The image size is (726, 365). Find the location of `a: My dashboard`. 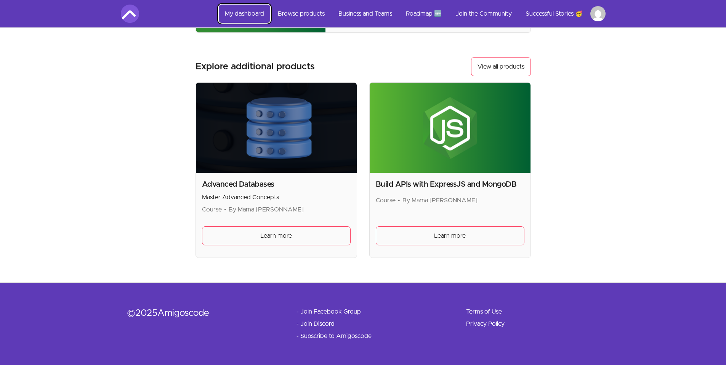

a: My dashboard is located at coordinates (244, 14).